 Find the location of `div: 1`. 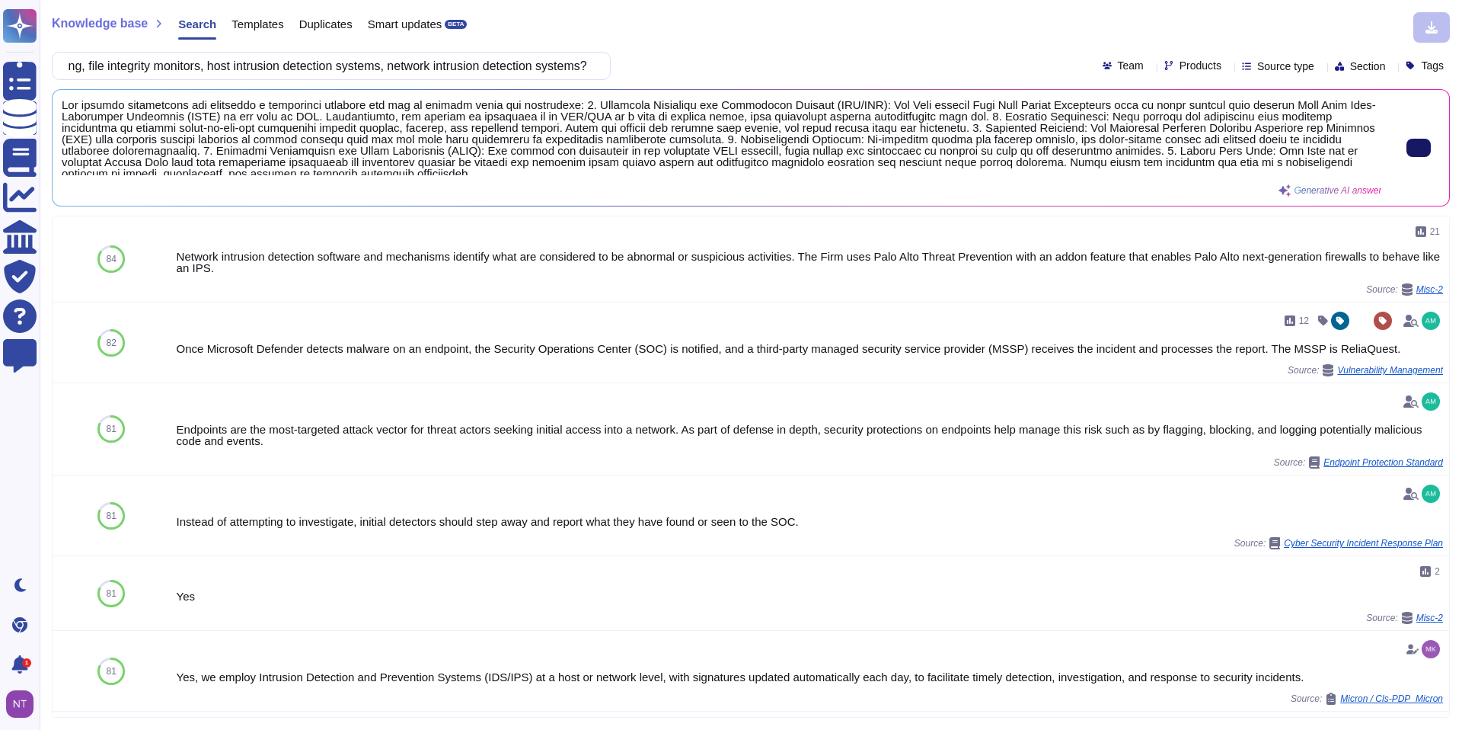

div: 1 is located at coordinates (27, 663).